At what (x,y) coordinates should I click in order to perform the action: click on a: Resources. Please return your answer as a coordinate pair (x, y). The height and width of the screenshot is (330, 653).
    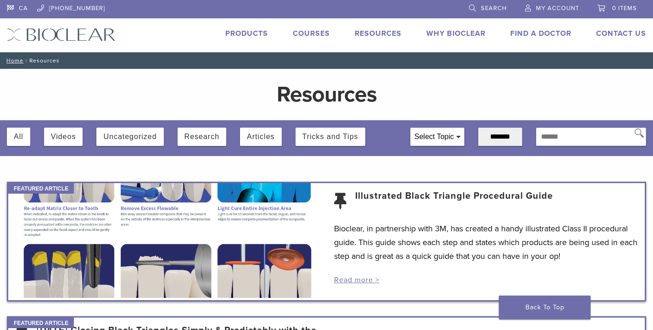
    Looking at the image, I should click on (378, 33).